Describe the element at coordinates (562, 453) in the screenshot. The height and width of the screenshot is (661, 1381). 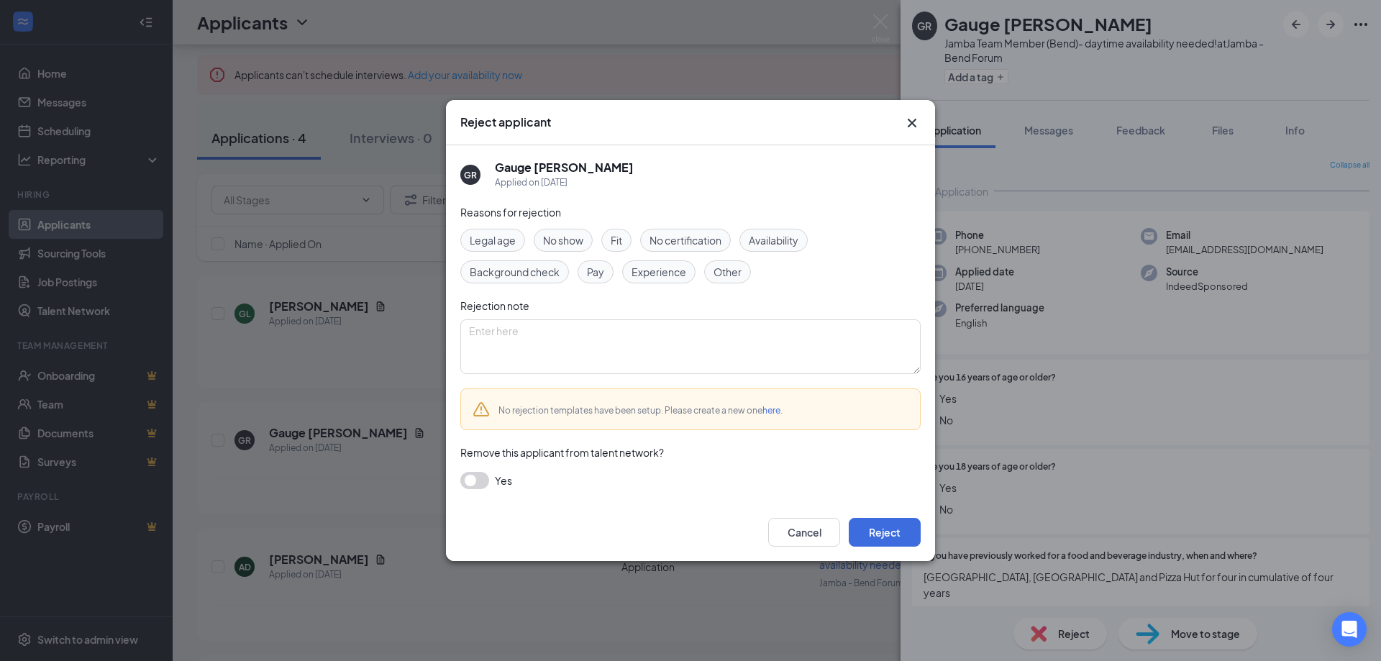
I see `span: Remove this applicant from talent network?` at that location.